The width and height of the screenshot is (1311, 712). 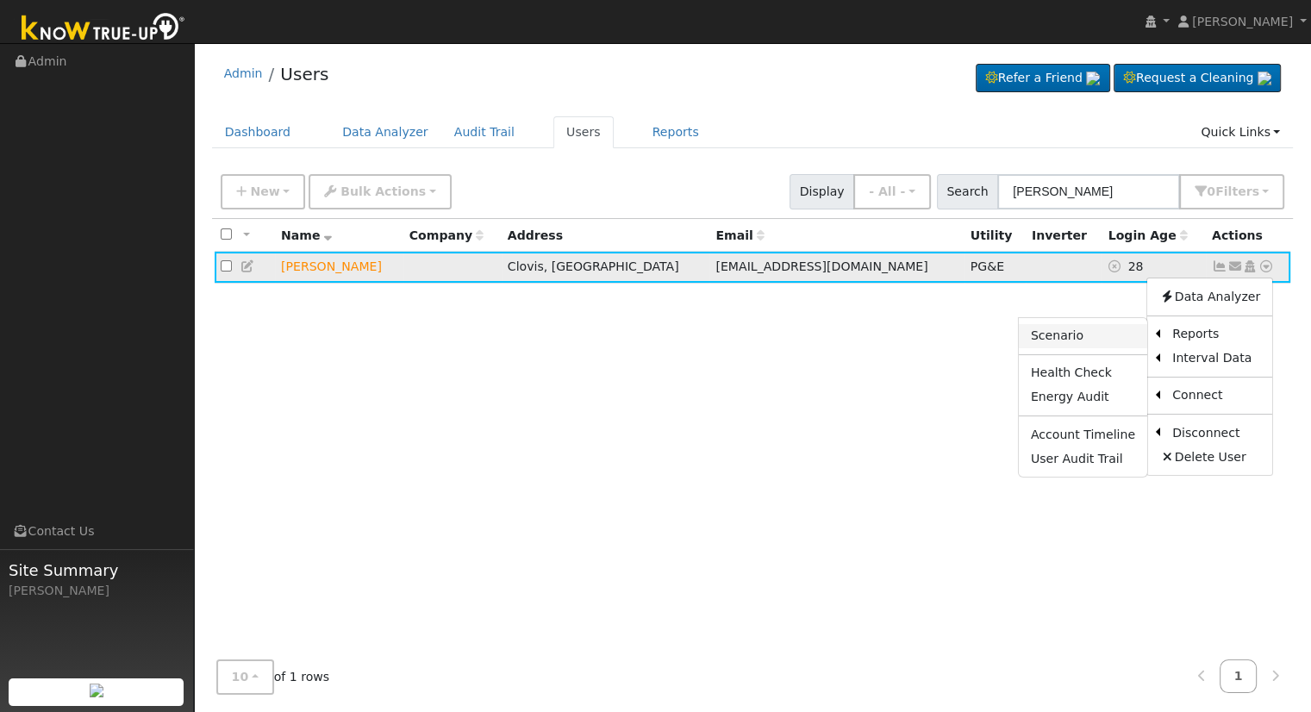 I want to click on span: Email, so click(x=740, y=235).